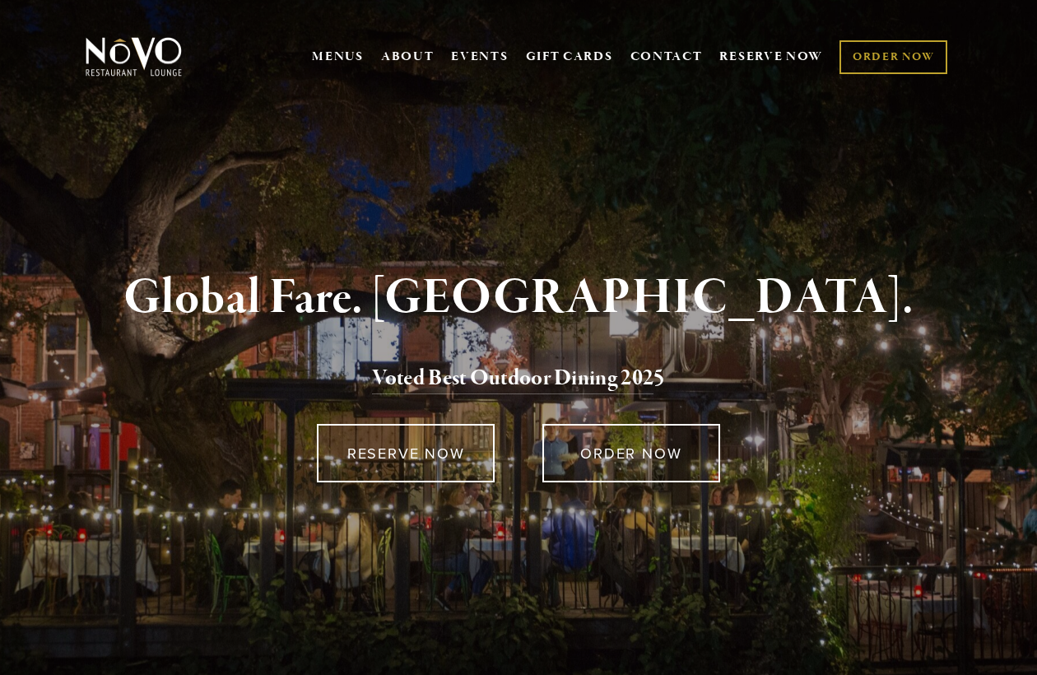 Image resolution: width=1037 pixels, height=675 pixels. I want to click on a: ABOUT, so click(408, 57).